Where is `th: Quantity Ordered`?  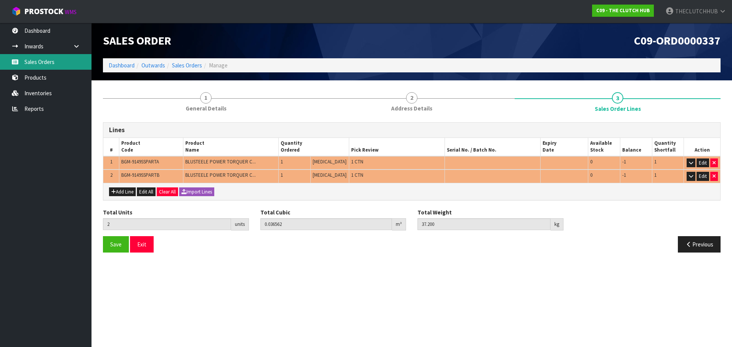
th: Quantity Ordered is located at coordinates (314, 147).